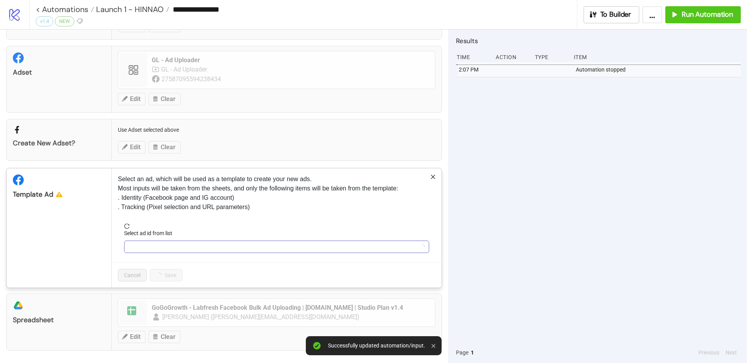 The height and width of the screenshot is (363, 747). What do you see at coordinates (433, 177) in the screenshot?
I see `span: close` at bounding box center [433, 177].